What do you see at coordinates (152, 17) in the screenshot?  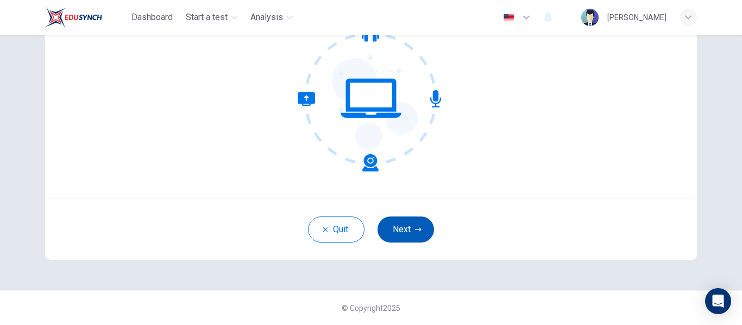 I see `button: Dashboard` at bounding box center [152, 17].